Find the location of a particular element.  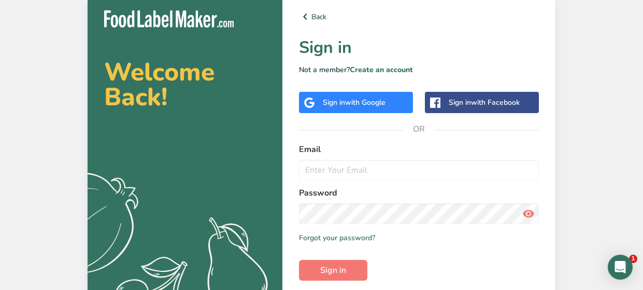

div: Open Intercom Messenger is located at coordinates (620, 267).